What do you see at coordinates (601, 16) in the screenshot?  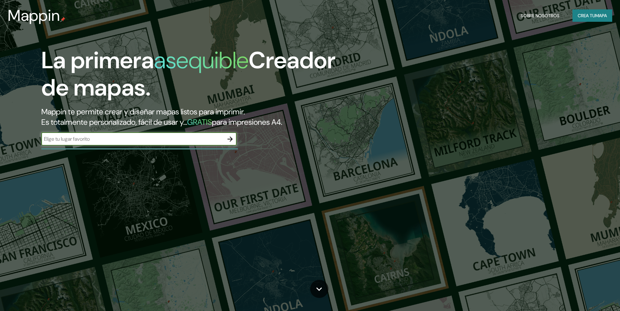 I see `font: mapa` at bounding box center [601, 16].